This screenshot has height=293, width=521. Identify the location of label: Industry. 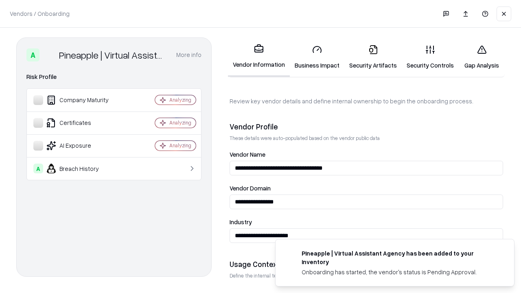
(366, 222).